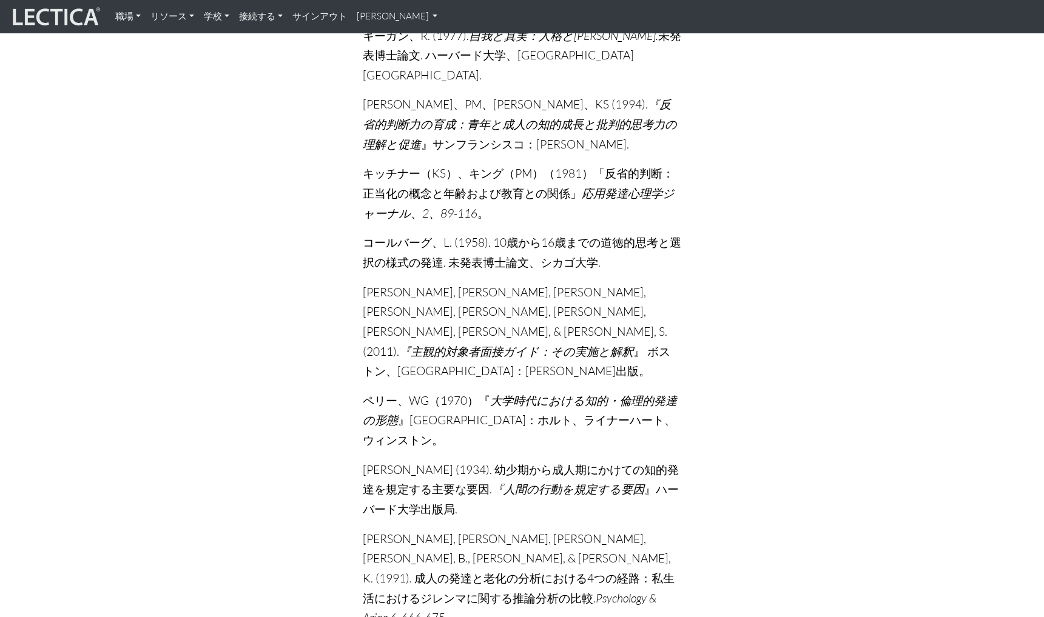  What do you see at coordinates (261, 16) in the screenshot?
I see `a: 接続する` at bounding box center [261, 16].